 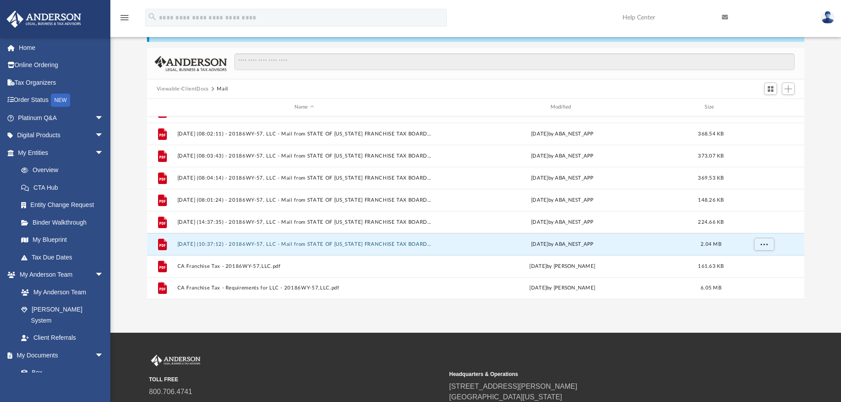 I want to click on div: Name, so click(x=304, y=107).